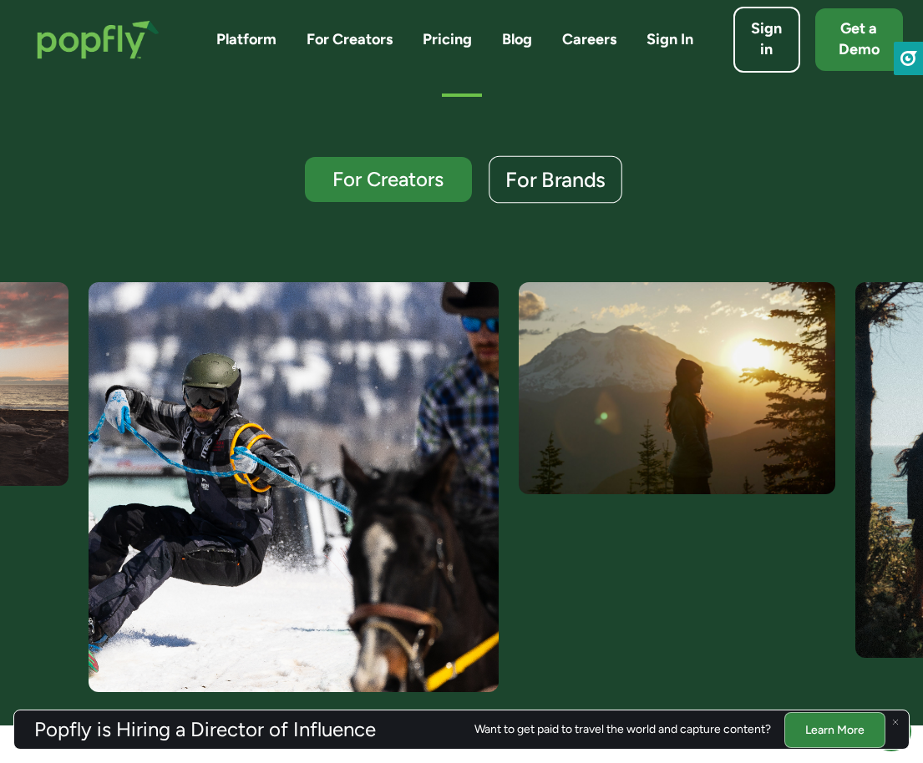  What do you see at coordinates (858, 39) in the screenshot?
I see `a: Get a Demo` at bounding box center [858, 39].